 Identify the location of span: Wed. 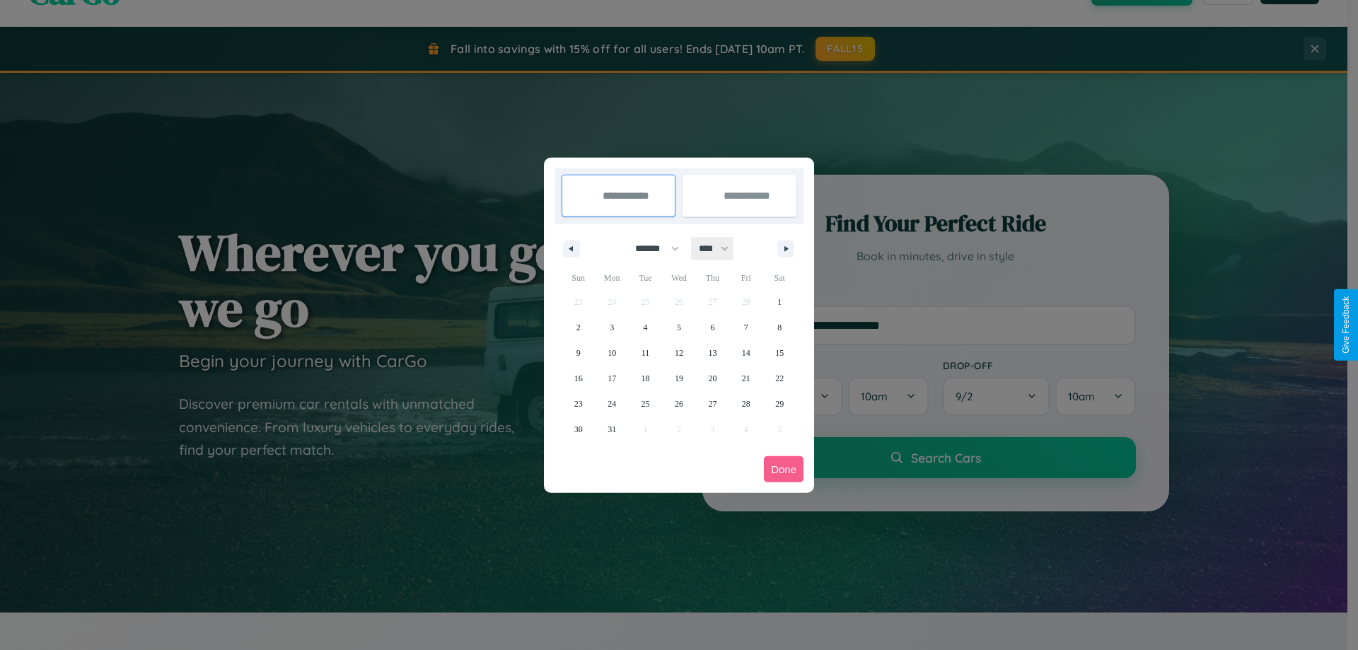
(678, 278).